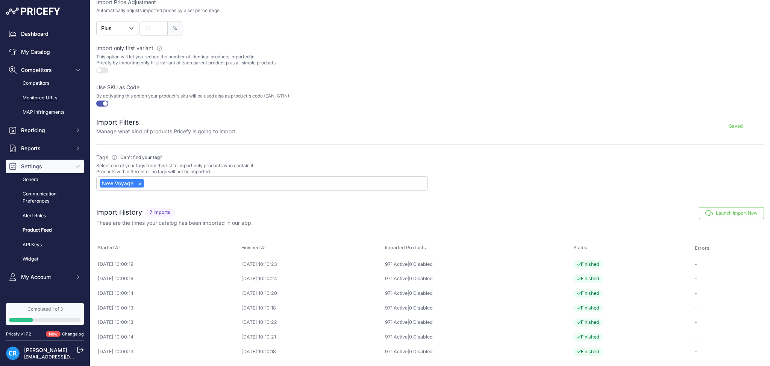 The image size is (770, 366). Describe the element at coordinates (46, 166) in the screenshot. I see `span: Settings` at that location.